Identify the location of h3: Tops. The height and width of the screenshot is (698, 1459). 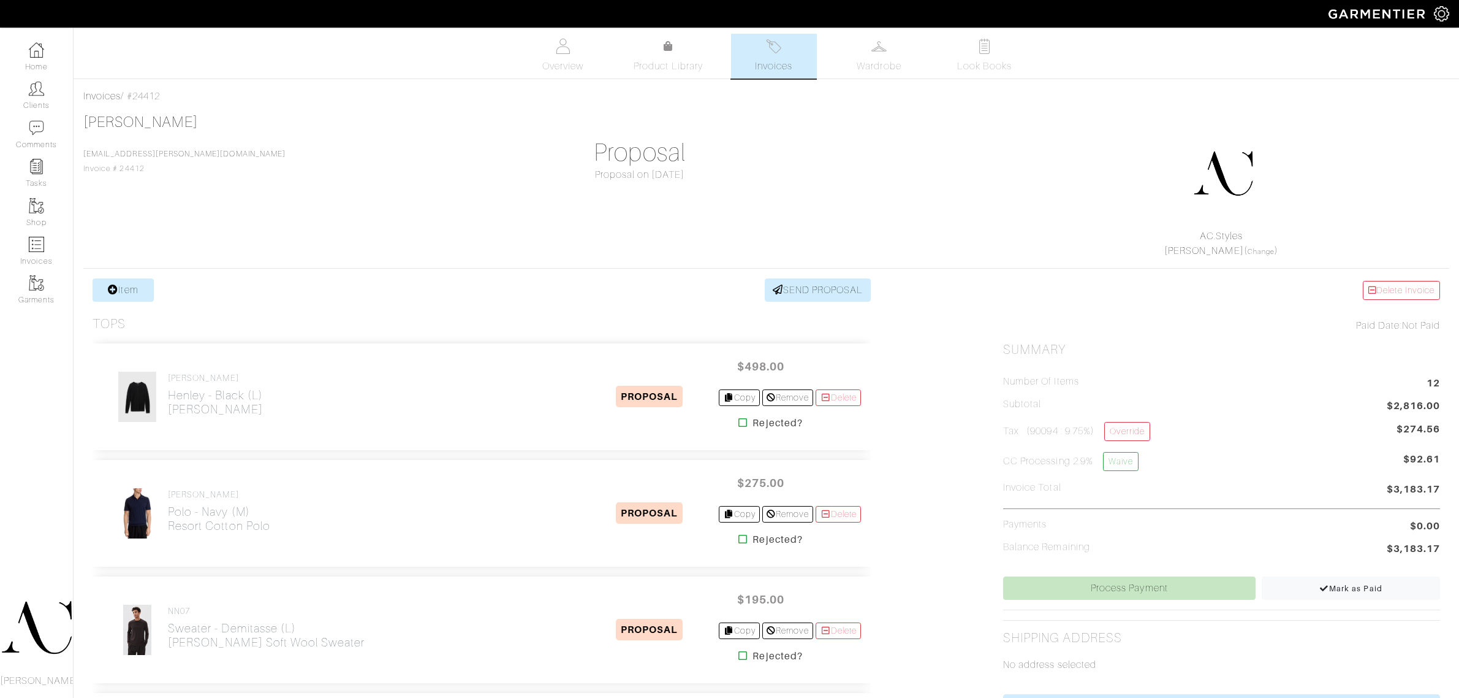
(109, 324).